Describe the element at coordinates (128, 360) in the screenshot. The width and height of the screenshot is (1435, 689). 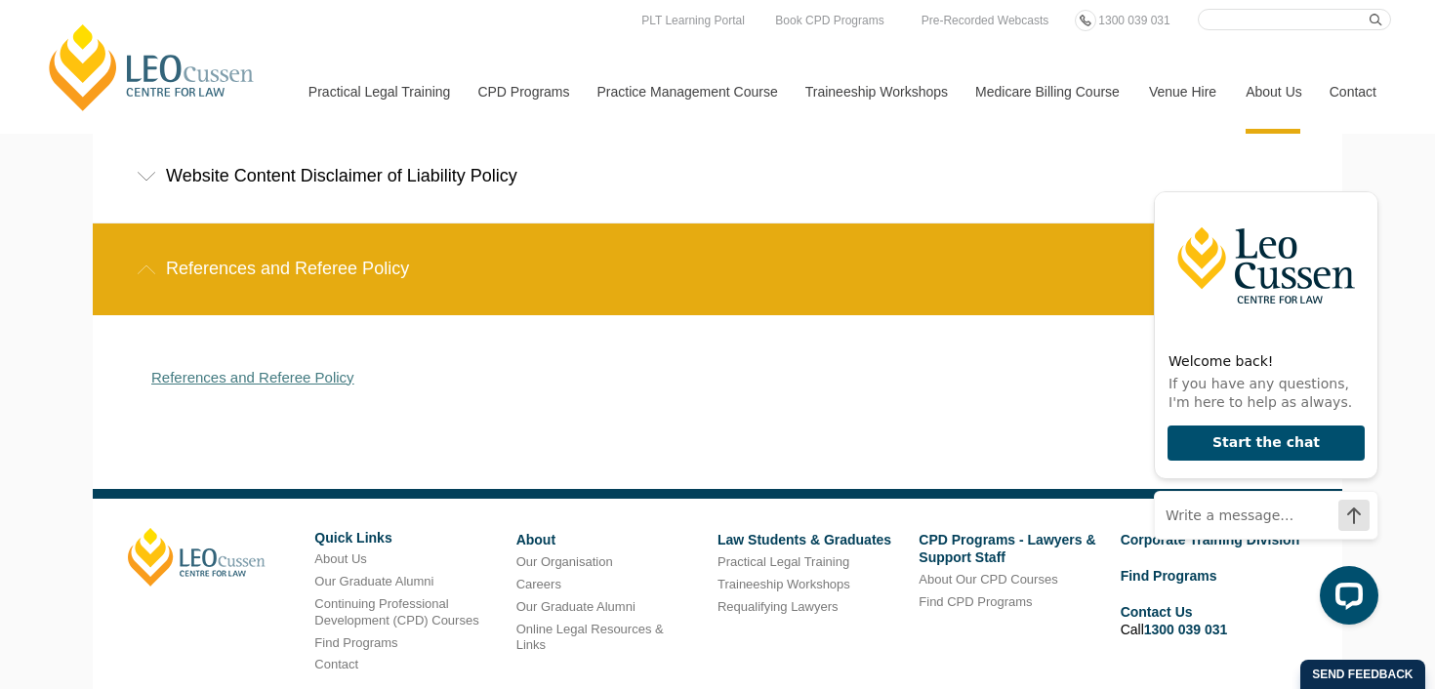
I see `input: Write a message…` at that location.